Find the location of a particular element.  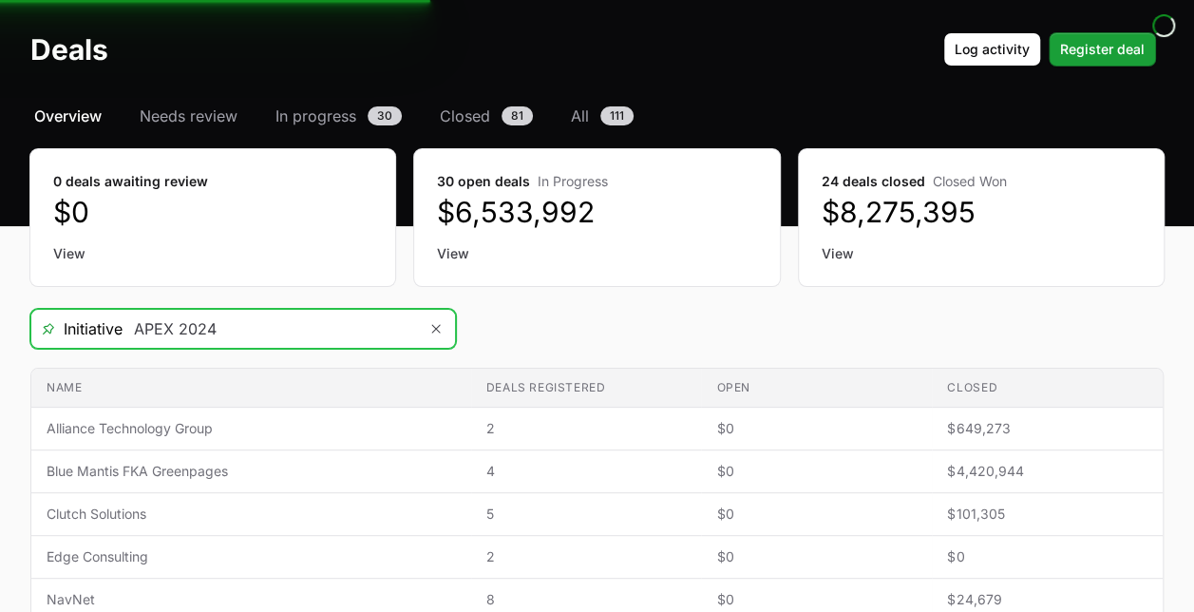

th: Closed is located at coordinates (1047, 388).